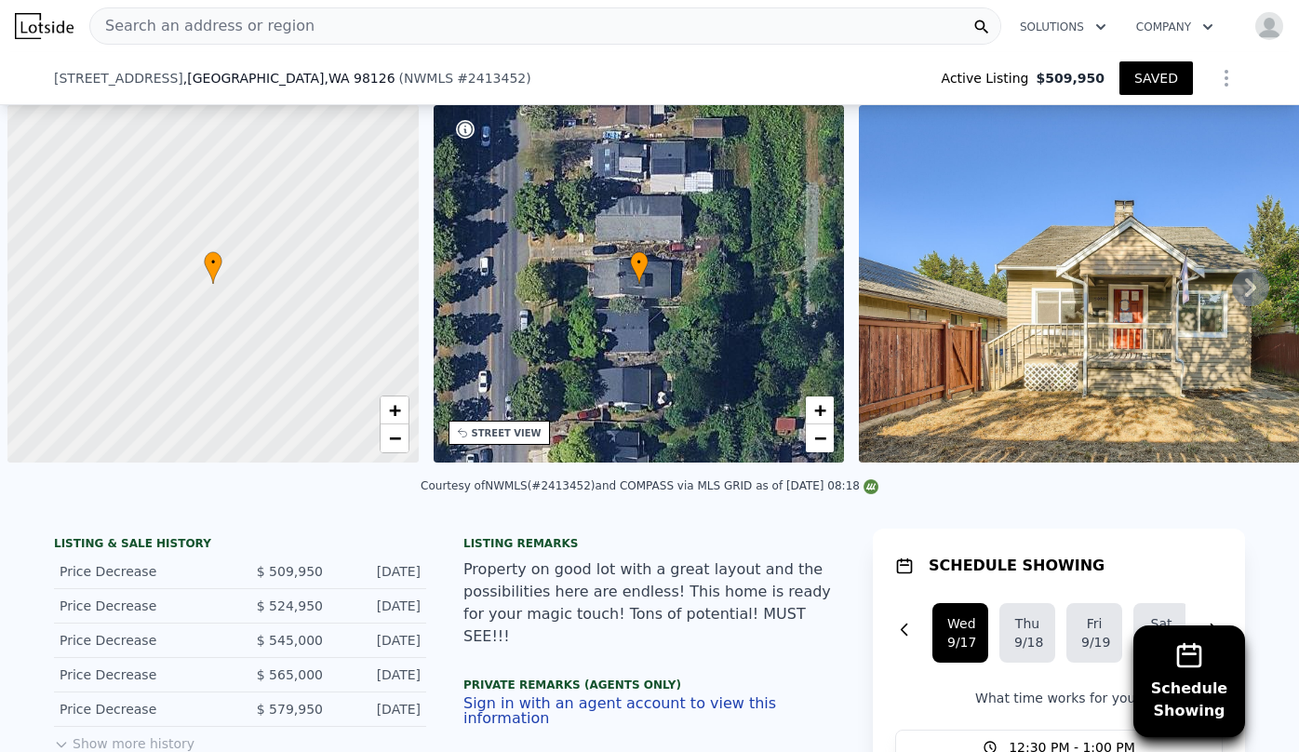 The height and width of the screenshot is (752, 1299). I want to click on button: SAVED, so click(1155, 78).